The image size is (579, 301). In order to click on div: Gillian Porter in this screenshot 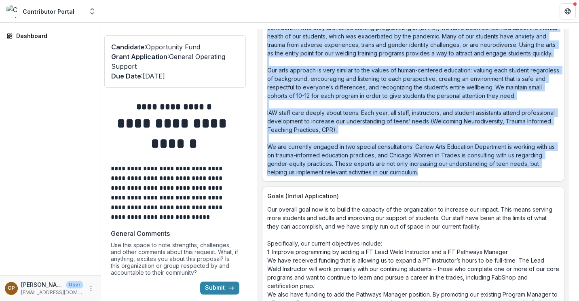, I will do `click(11, 288)`.